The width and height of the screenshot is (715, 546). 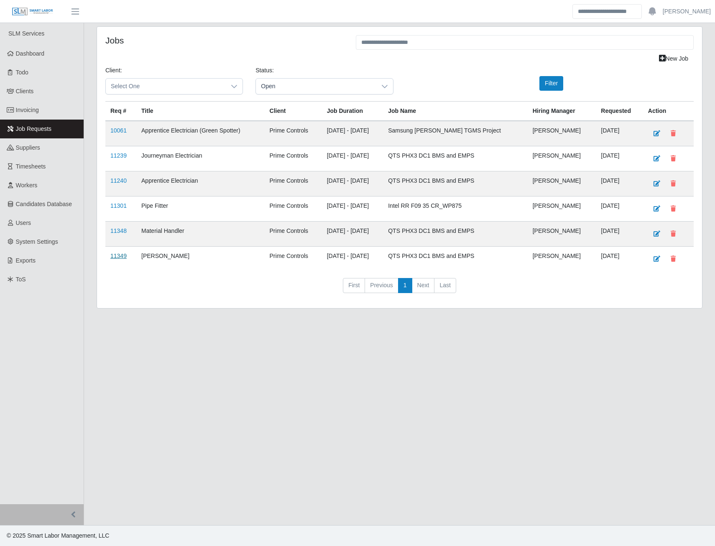 I want to click on td: Pipe Fitter, so click(x=200, y=209).